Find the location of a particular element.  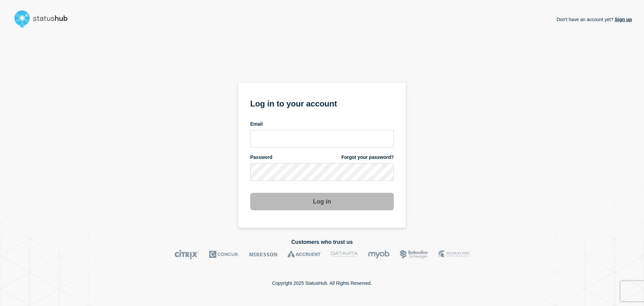

a: Sign up is located at coordinates (623, 19).